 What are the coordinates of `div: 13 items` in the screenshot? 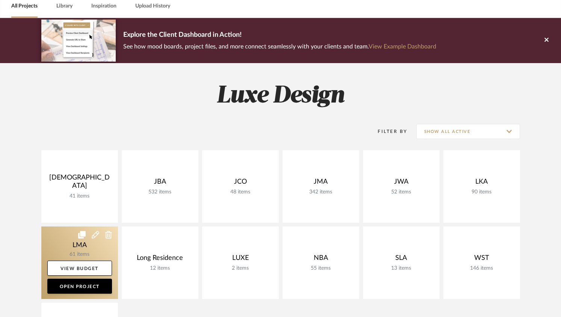 It's located at (402, 268).